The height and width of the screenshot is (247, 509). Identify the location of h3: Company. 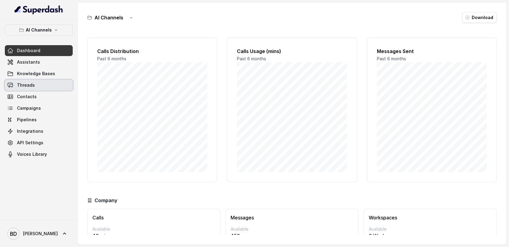
(106, 200).